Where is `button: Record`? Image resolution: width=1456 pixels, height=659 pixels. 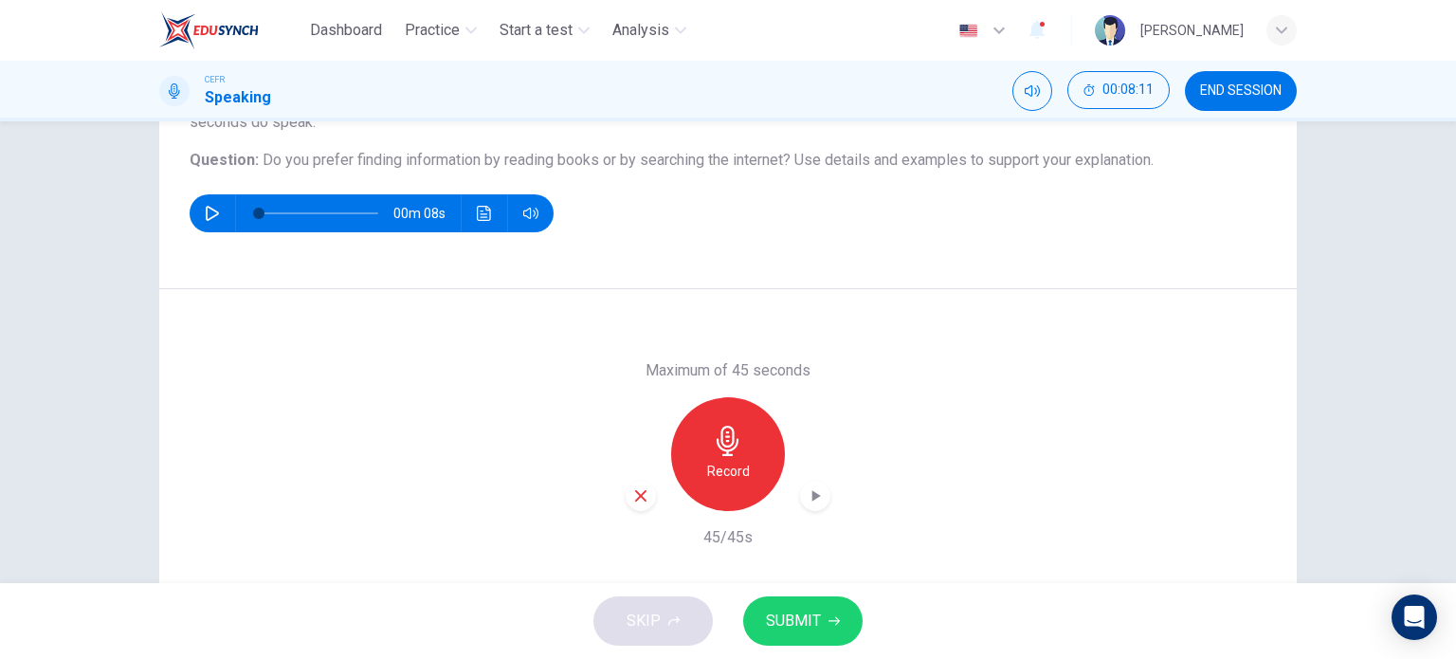 button: Record is located at coordinates (728, 454).